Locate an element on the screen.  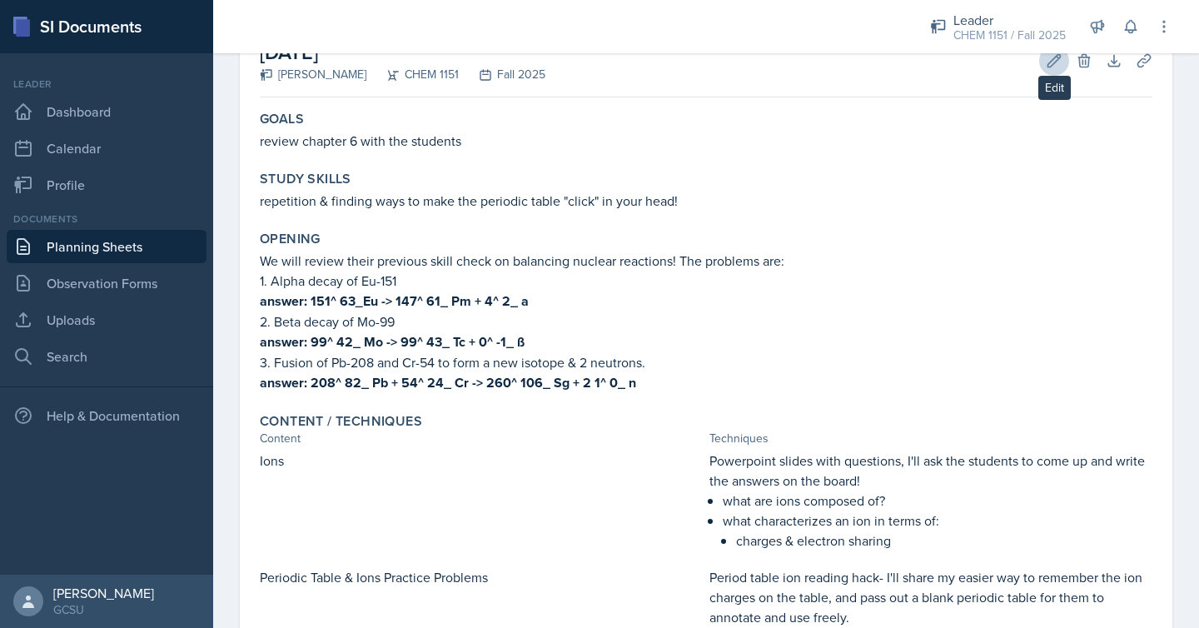
div: CHEM 1151 / Fall 2025 is located at coordinates (1009, 35).